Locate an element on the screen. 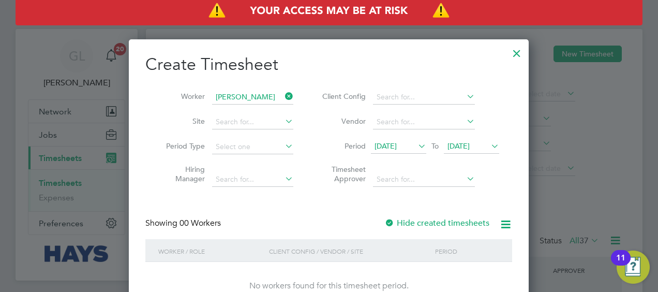 The image size is (658, 292). label: Timesheet Approver is located at coordinates (342, 174).